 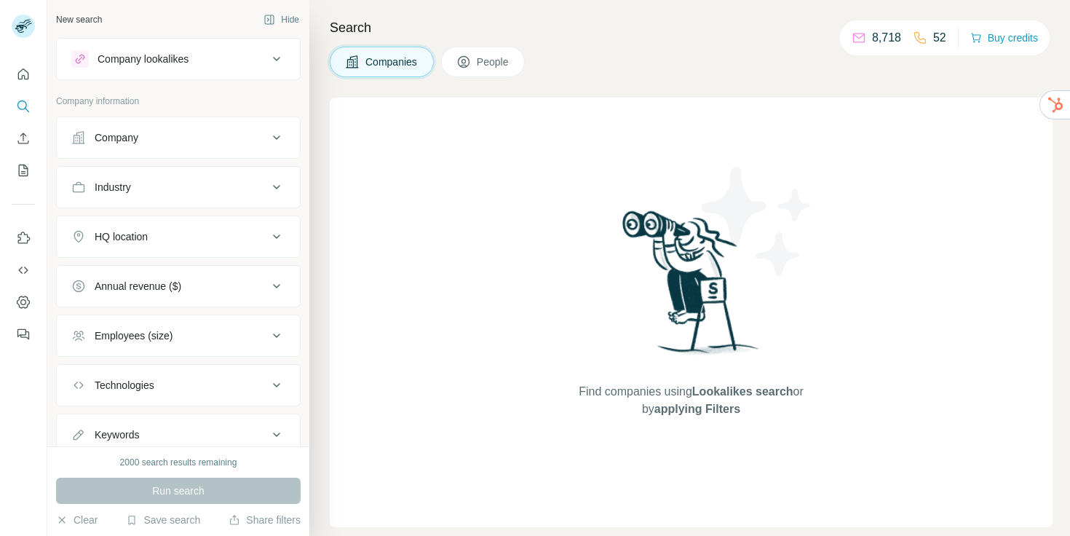 What do you see at coordinates (887, 38) in the screenshot?
I see `p: 8,718` at bounding box center [887, 38].